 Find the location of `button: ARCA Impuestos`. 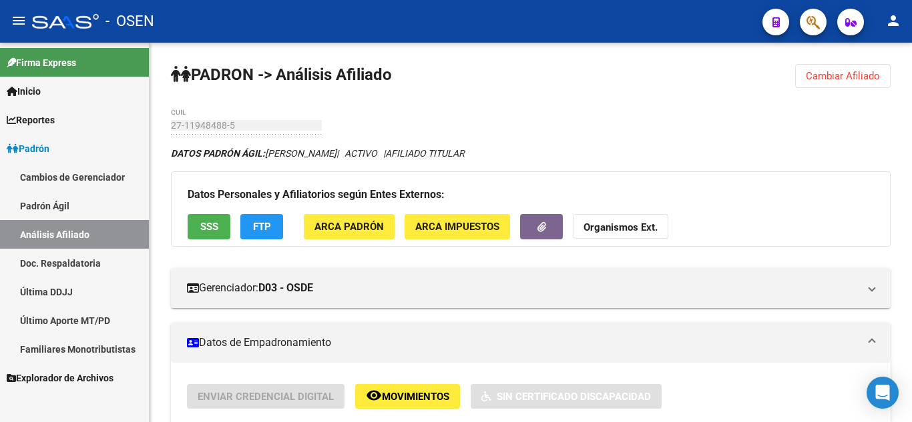

button: ARCA Impuestos is located at coordinates (457, 226).